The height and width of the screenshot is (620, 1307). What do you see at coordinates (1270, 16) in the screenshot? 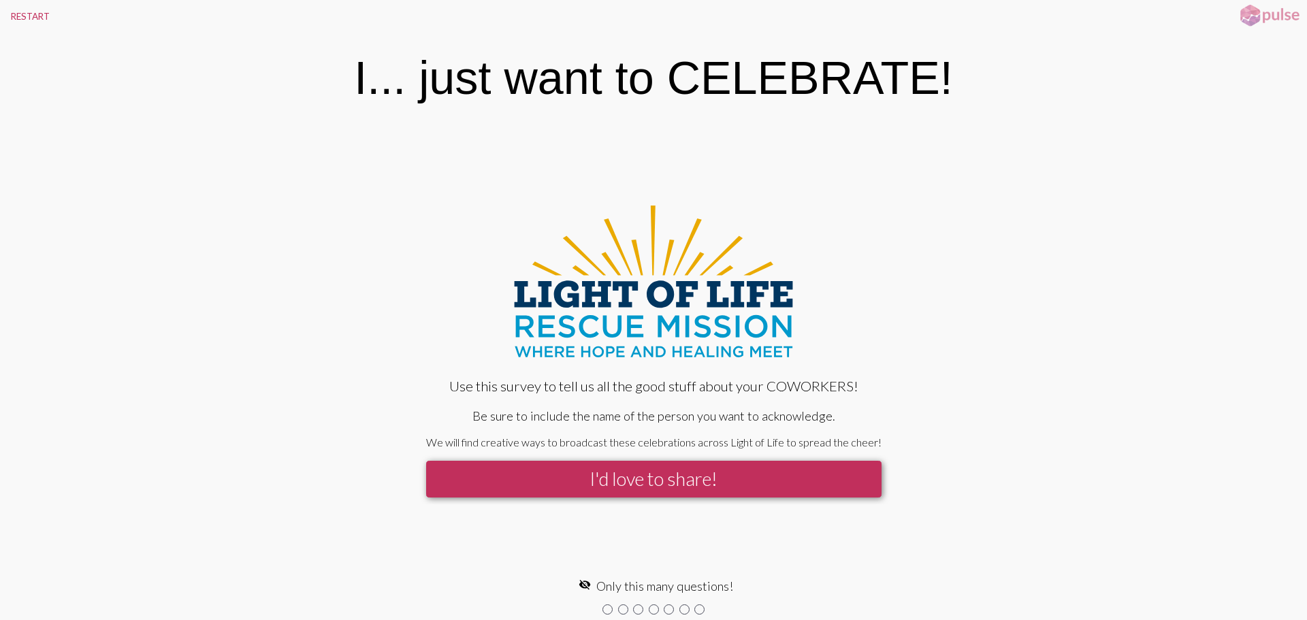
I see `img: pulsehorizontalsmall.png` at bounding box center [1270, 16].